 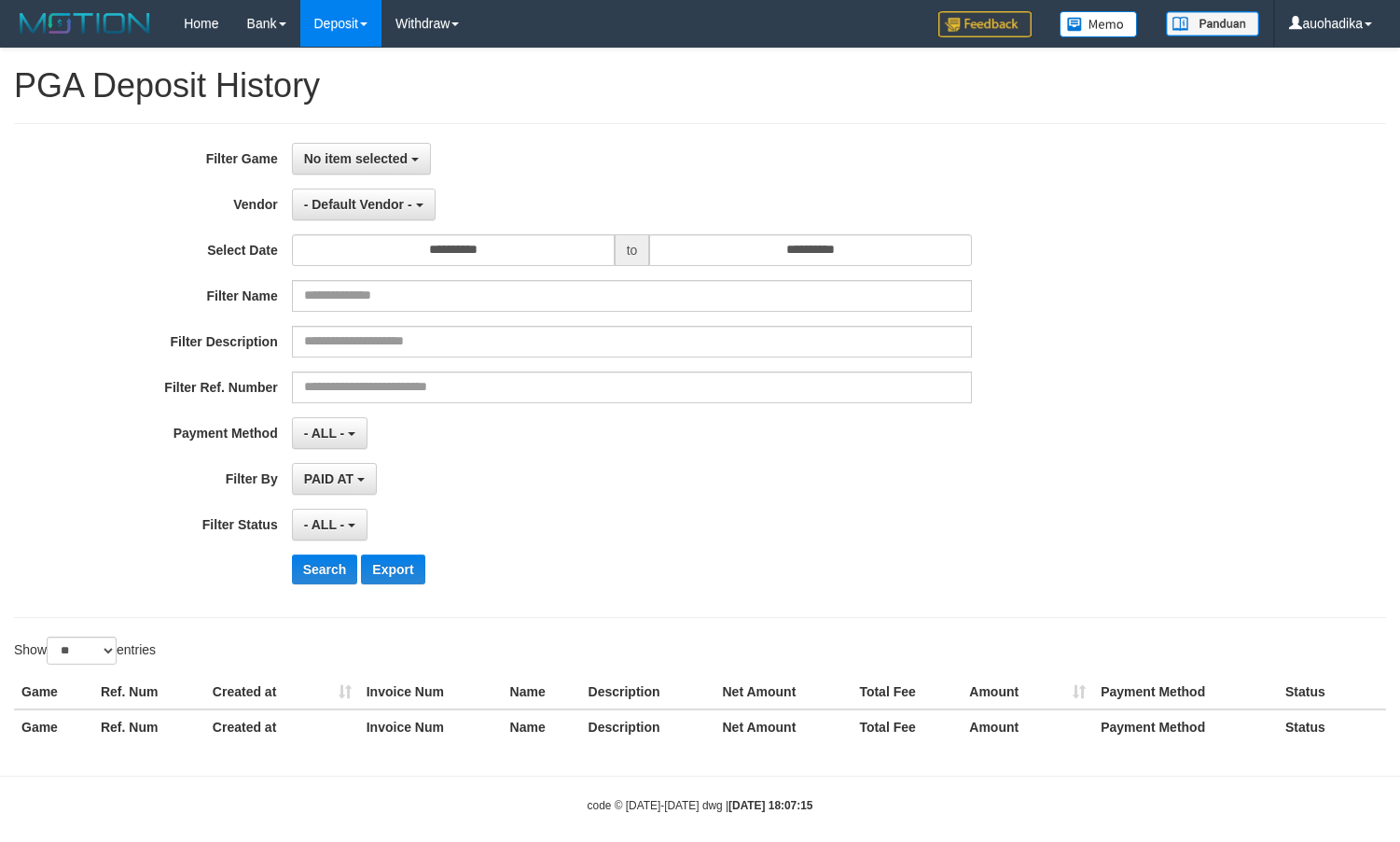 I want to click on button: Export, so click(x=393, y=569).